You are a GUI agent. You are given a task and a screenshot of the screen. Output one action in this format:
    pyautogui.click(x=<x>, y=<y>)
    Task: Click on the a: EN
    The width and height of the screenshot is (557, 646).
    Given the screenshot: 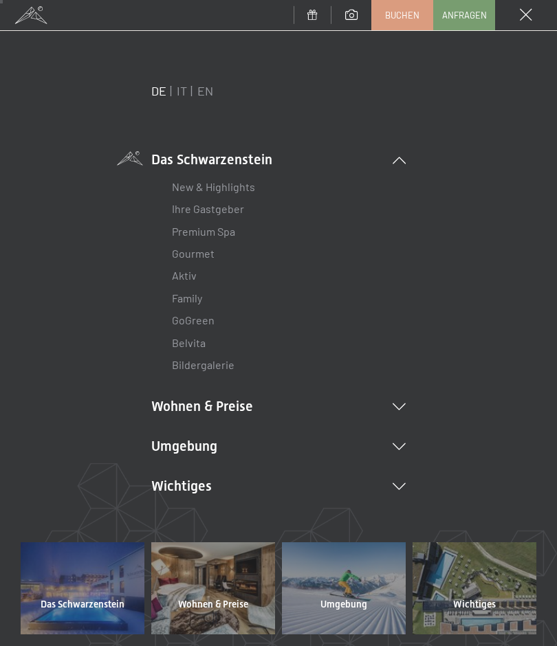 What is the action you would take?
    pyautogui.click(x=205, y=91)
    